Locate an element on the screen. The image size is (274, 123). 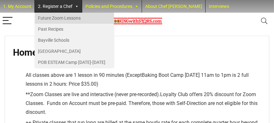
img: Chef Paula's Cooking With Stars is located at coordinates (137, 21).